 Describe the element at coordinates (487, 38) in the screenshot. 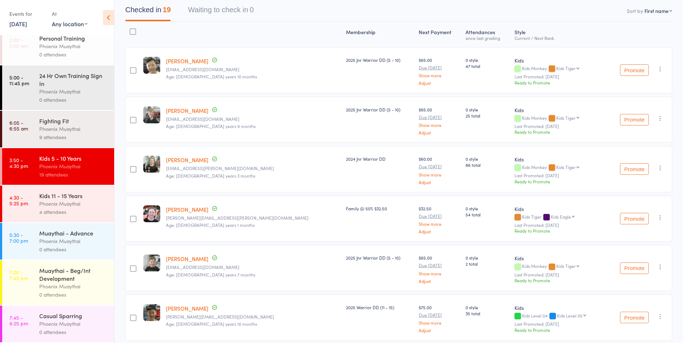

I see `div: since last grading` at that location.